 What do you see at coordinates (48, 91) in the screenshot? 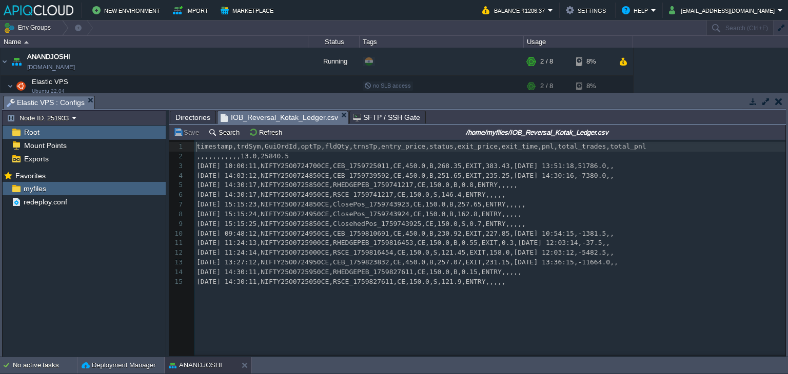
I see `span: Ubuntu 22.04` at bounding box center [48, 91].